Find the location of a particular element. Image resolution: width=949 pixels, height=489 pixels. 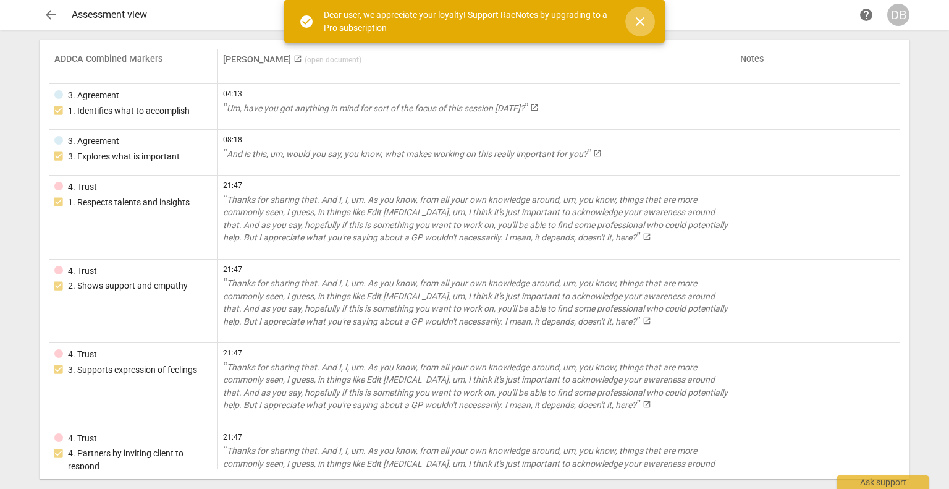

div: 3. Supports expression of feelings is located at coordinates (132, 369).